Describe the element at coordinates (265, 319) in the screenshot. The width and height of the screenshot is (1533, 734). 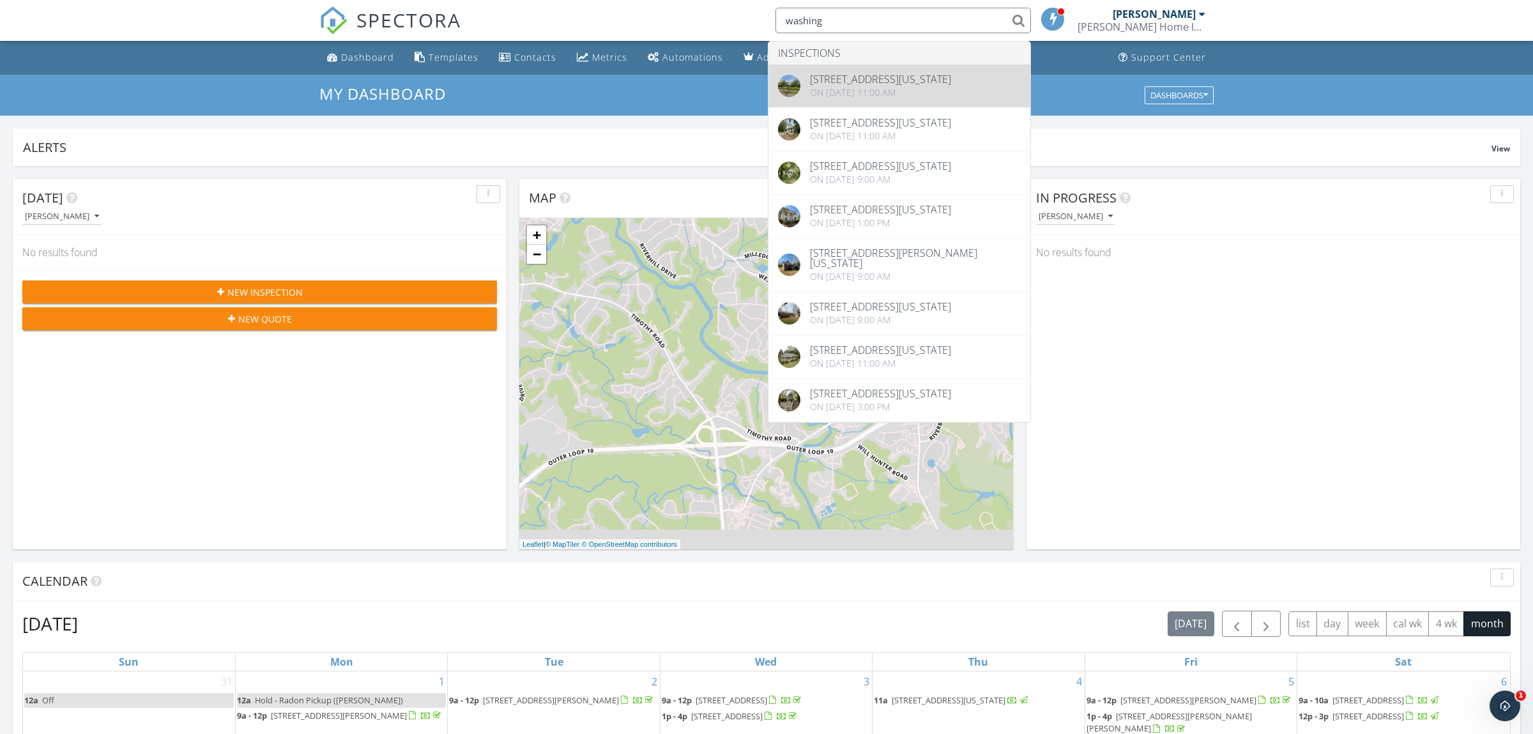
I see `span: New Quote` at that location.